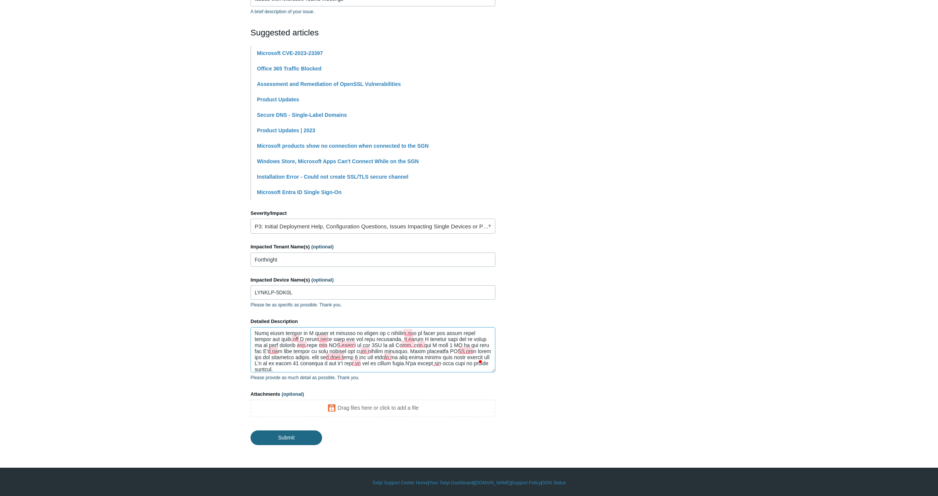 The height and width of the screenshot is (496, 938). Describe the element at coordinates (338, 161) in the screenshot. I see `a: Windows Store, Microsoft Apps Can't Connect While on the SGN` at that location.